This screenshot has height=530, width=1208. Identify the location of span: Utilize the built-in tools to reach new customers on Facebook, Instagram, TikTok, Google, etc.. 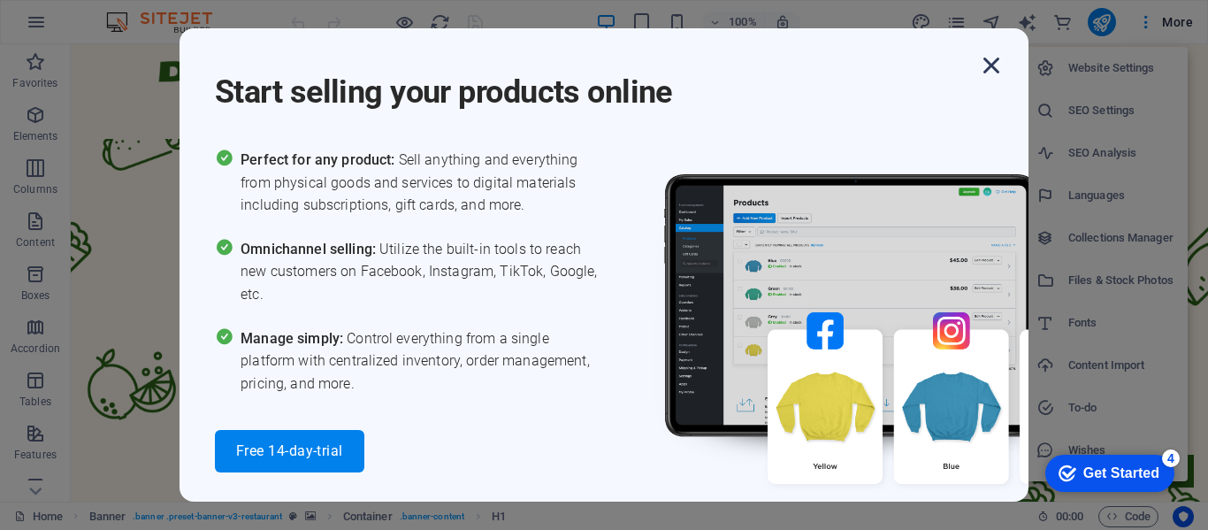
(422, 272).